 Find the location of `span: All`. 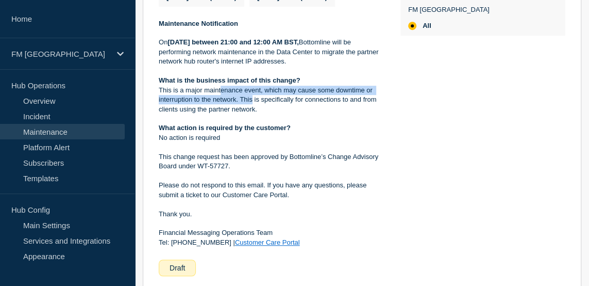

span: All is located at coordinates (427, 26).